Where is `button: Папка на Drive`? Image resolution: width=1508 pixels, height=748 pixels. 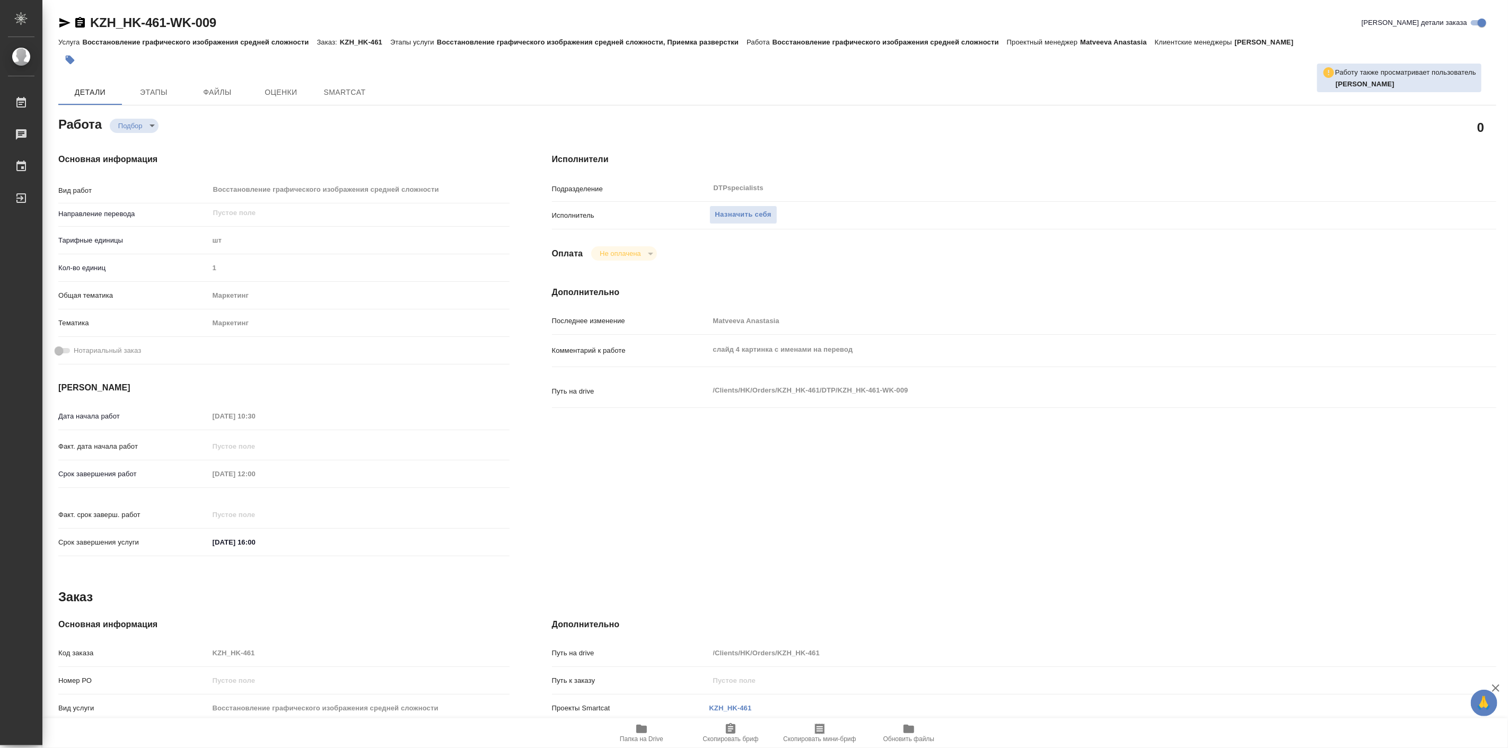 button: Папка на Drive is located at coordinates (641, 734).